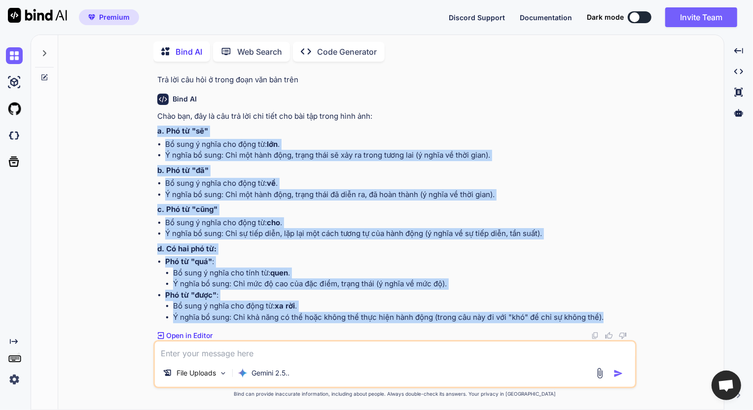 This screenshot has height=410, width=753. What do you see at coordinates (243, 373) in the screenshot?
I see `img: Gemini 2.5 Pro` at bounding box center [243, 373].